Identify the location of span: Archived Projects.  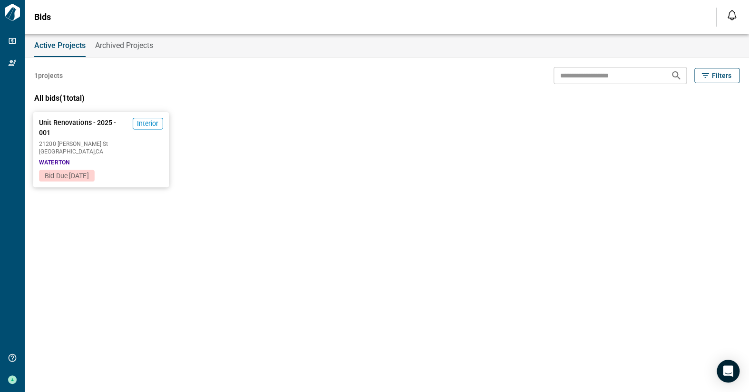
(124, 46).